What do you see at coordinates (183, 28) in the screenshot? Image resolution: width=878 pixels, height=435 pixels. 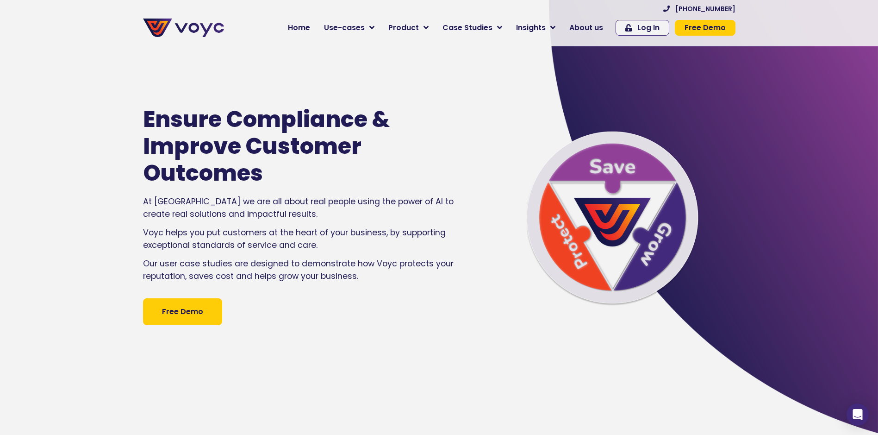 I see `img: voyc-full-logo` at bounding box center [183, 28].